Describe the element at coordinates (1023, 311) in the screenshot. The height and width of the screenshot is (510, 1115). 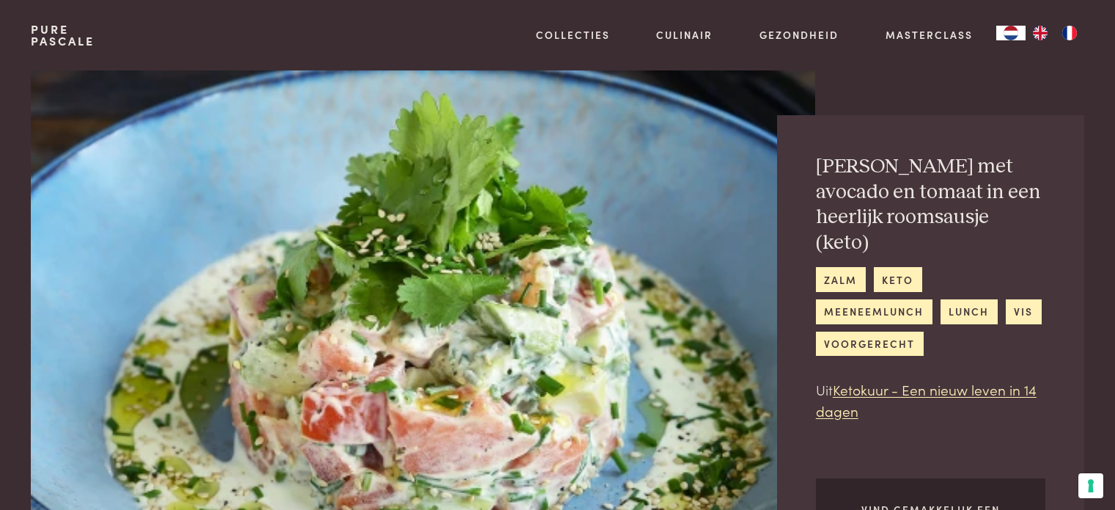
I see `a: vis` at that location.